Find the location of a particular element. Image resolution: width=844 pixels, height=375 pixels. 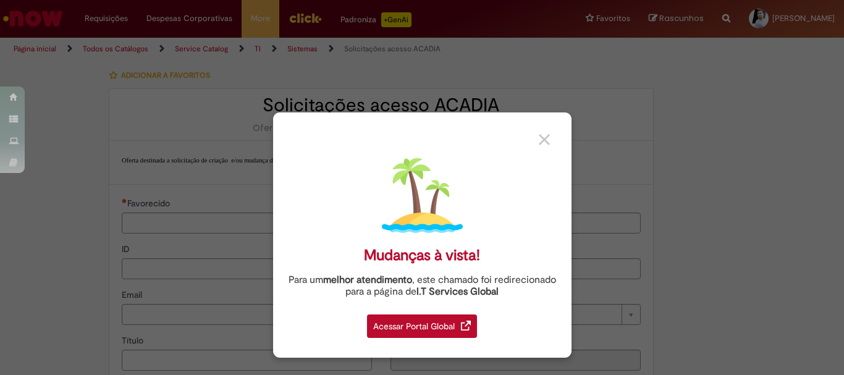

div: Mudanças à vista! is located at coordinates (422, 255).